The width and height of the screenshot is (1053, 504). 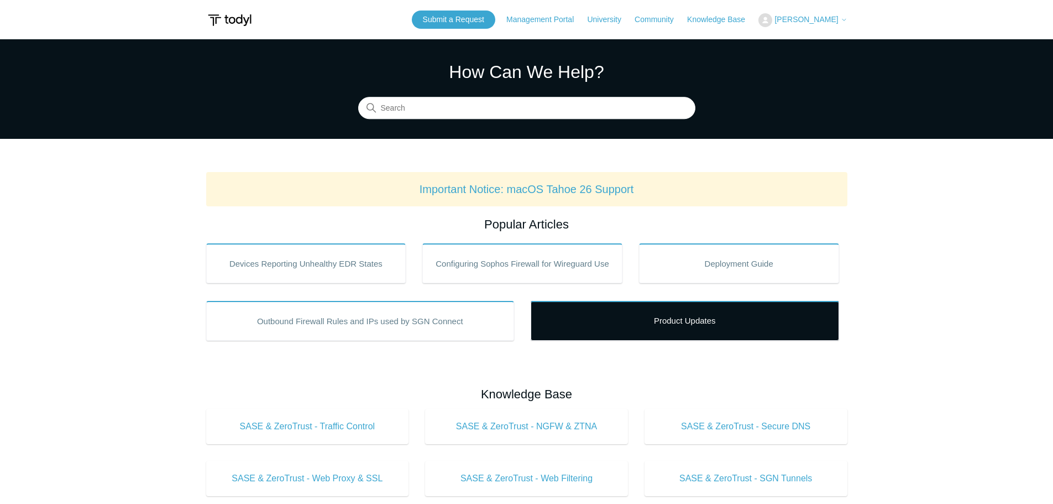 What do you see at coordinates (526, 478) in the screenshot?
I see `span: SASE & ZeroTrust - Web Filtering` at bounding box center [526, 478].